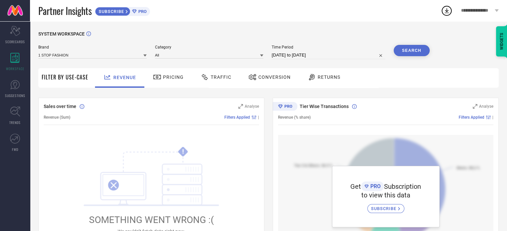 The height and width of the screenshot is (231, 507). I want to click on span: Partner Insights, so click(65, 11).